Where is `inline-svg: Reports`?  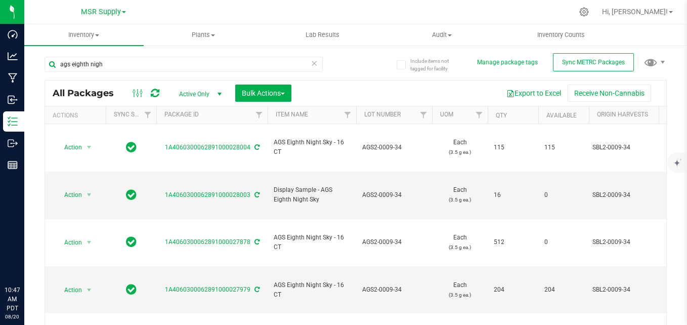 inline-svg: Reports is located at coordinates (13, 165).